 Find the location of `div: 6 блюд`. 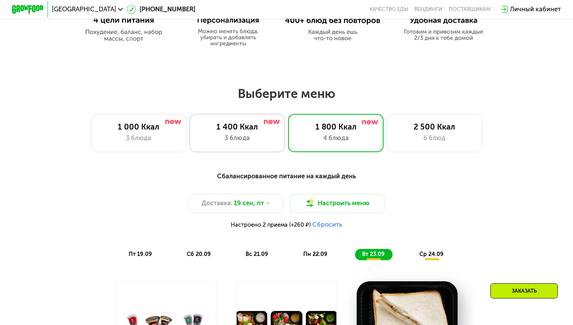

div: 6 блюд is located at coordinates (434, 138).